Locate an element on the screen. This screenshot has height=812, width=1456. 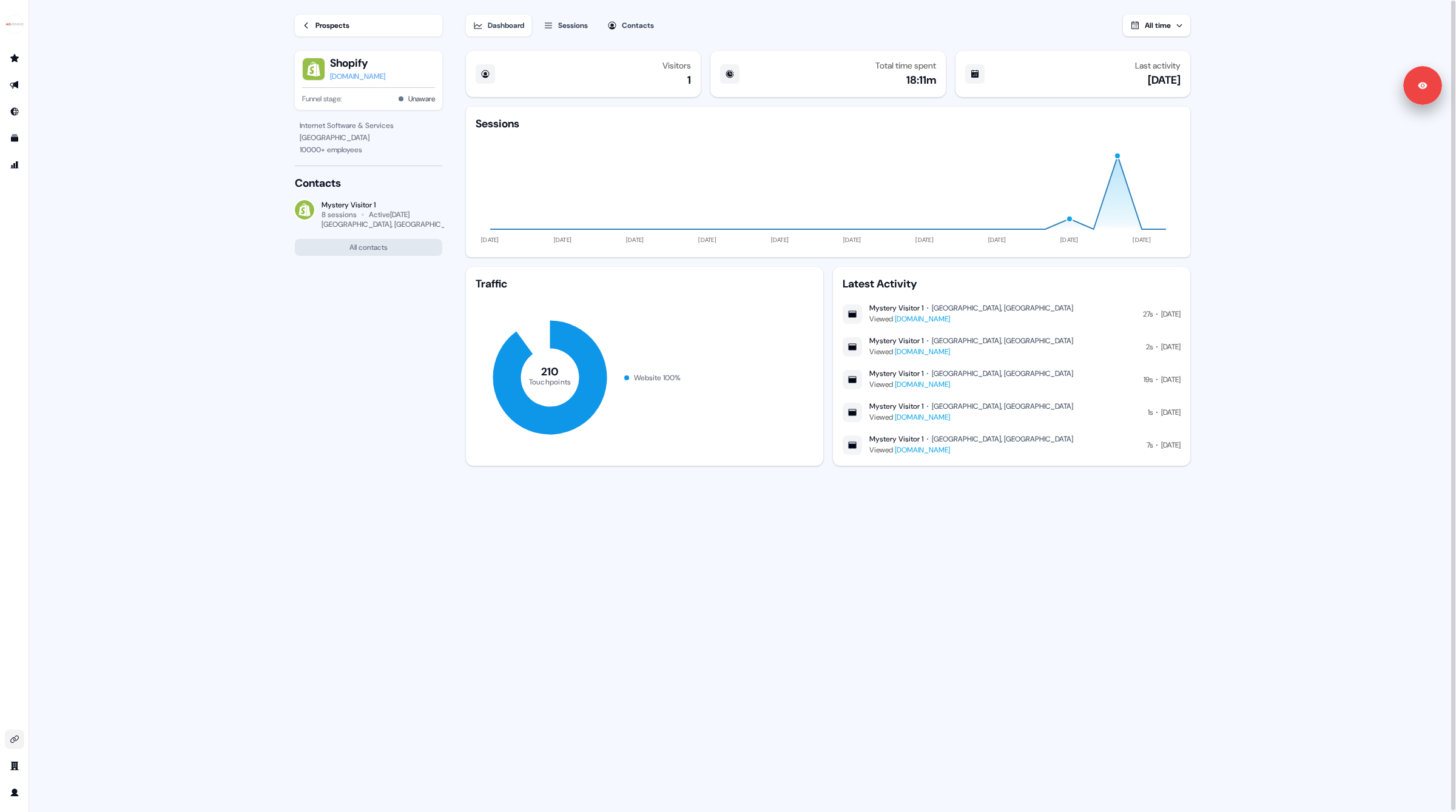
a: Prospects is located at coordinates (369, 25).